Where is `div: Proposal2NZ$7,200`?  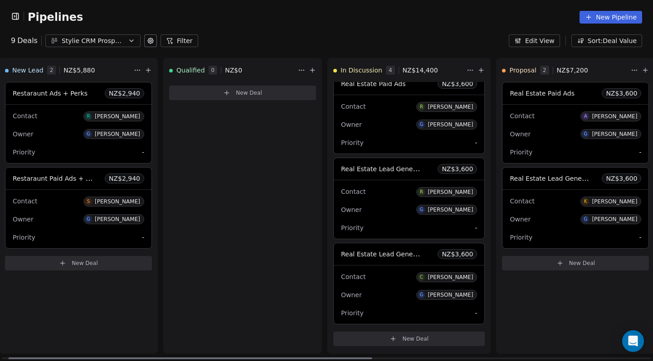
div: Proposal2NZ$7,200 is located at coordinates (565, 70).